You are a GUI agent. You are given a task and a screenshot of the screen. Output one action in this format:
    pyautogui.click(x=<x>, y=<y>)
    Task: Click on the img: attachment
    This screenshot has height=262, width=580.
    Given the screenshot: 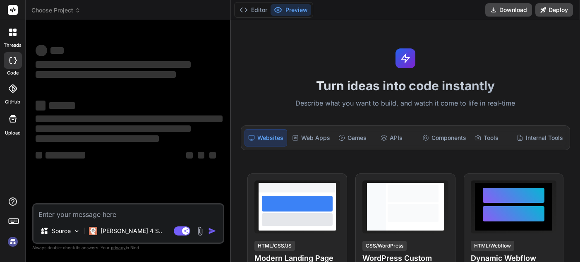 What is the action you would take?
    pyautogui.click(x=200, y=231)
    